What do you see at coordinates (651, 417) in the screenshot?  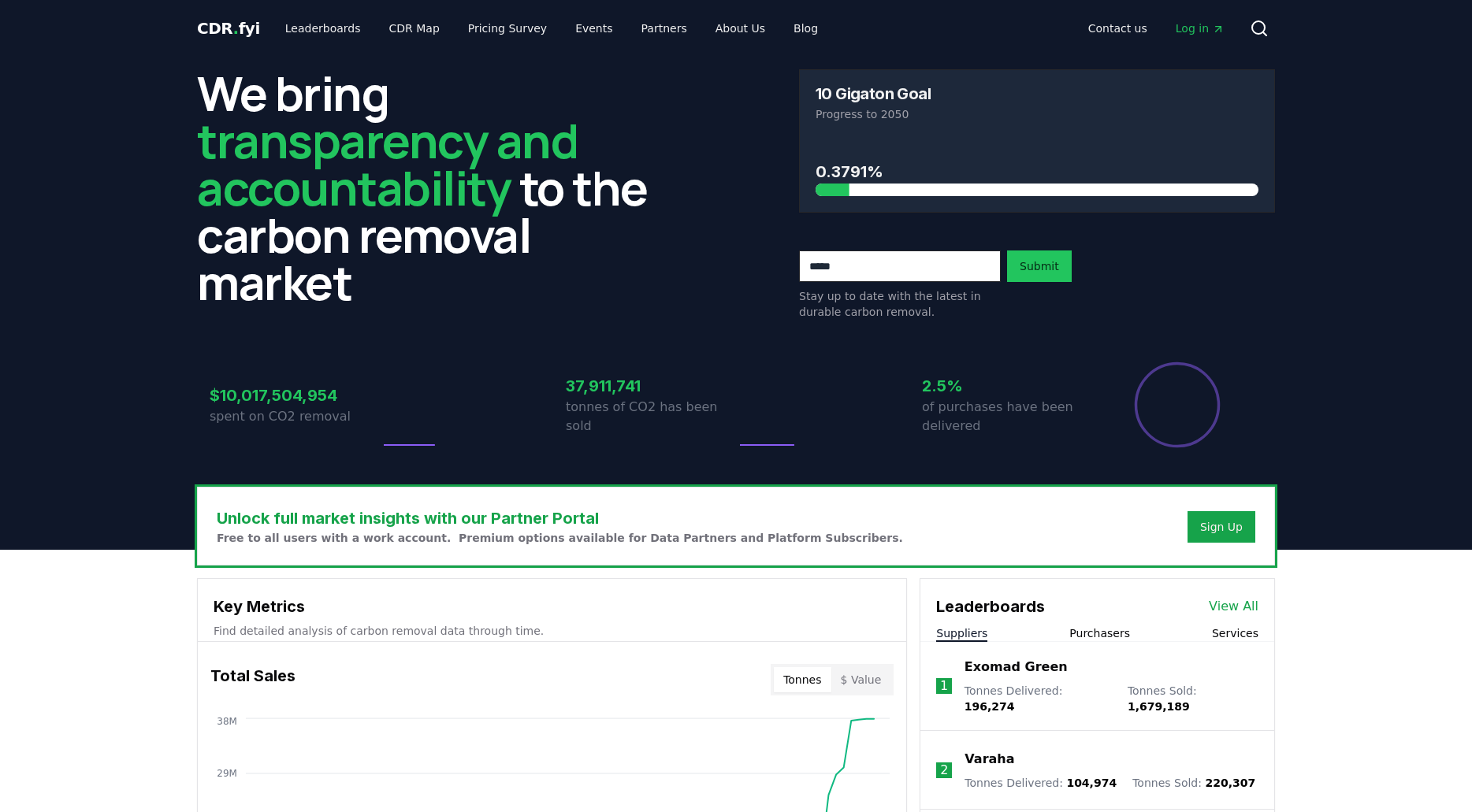 I see `p: tonnes of CO2 has been sold` at bounding box center [651, 417].